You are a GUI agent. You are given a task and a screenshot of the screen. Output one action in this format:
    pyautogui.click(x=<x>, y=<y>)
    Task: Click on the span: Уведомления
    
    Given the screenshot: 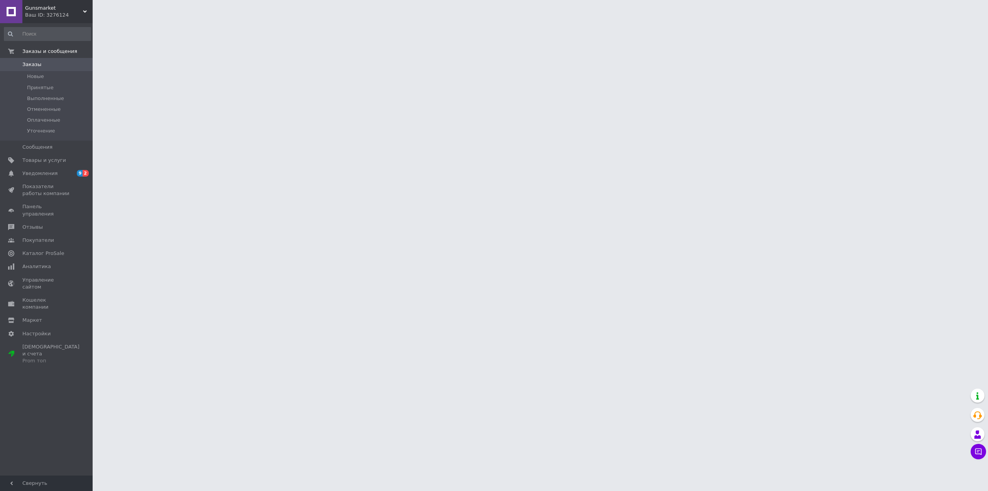 What is the action you would take?
    pyautogui.click(x=40, y=173)
    